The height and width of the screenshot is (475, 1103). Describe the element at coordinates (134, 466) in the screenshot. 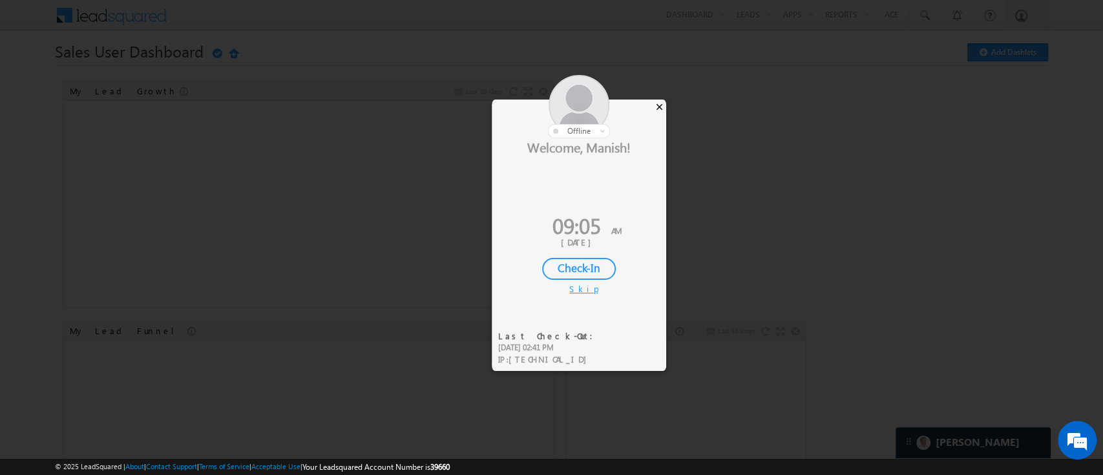

I see `a: About` at that location.